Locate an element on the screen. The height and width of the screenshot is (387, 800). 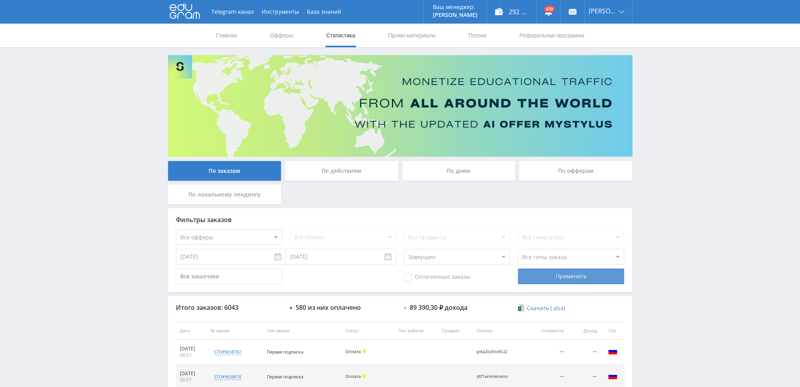
div: dtf1animenano is located at coordinates (494, 376).